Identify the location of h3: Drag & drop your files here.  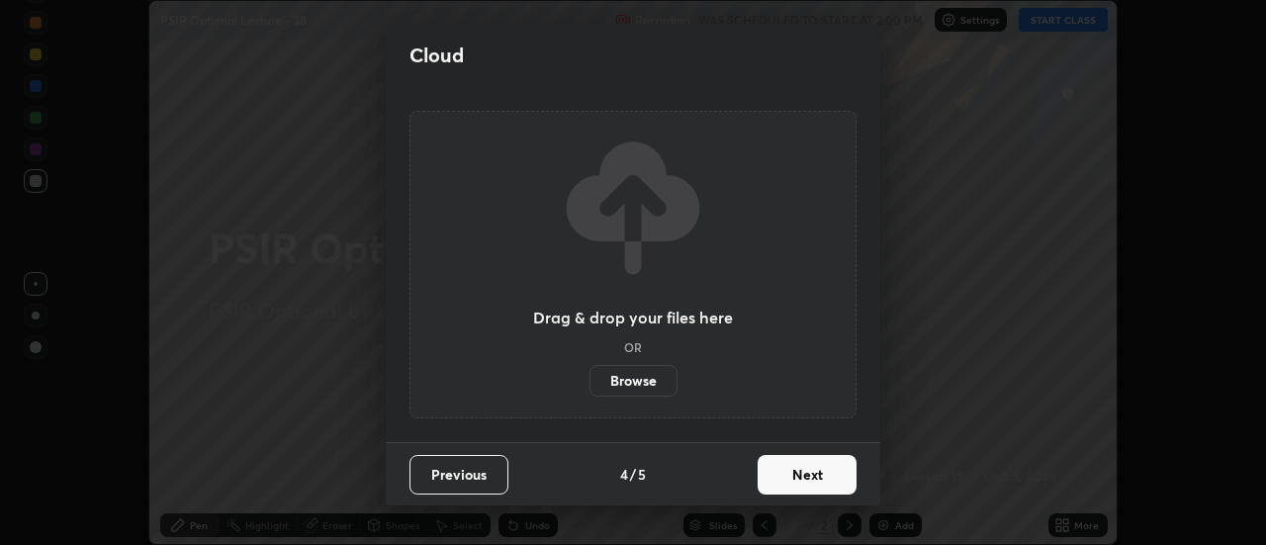
(633, 317).